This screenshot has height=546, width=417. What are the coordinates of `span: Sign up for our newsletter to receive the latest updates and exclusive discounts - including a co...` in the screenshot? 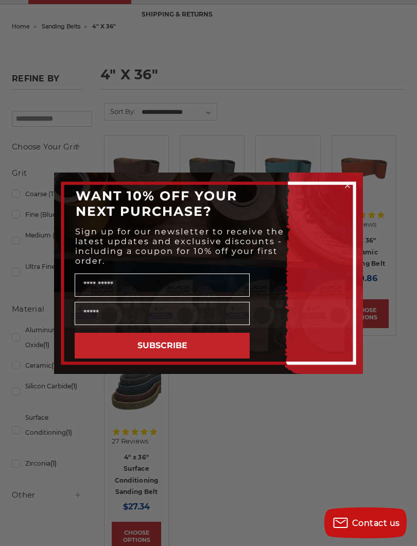 It's located at (180, 246).